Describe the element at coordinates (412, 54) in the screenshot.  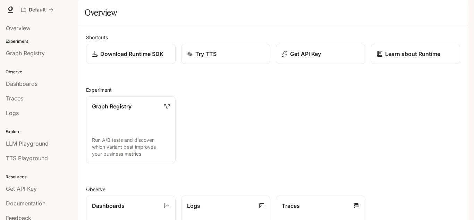
I see `p: Learn about Runtime` at that location.